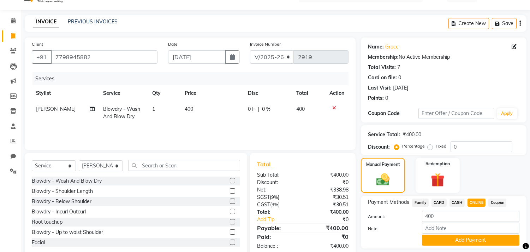 The height and width of the screenshot is (252, 530). What do you see at coordinates (457, 202) in the screenshot?
I see `span: CASH` at bounding box center [457, 202].